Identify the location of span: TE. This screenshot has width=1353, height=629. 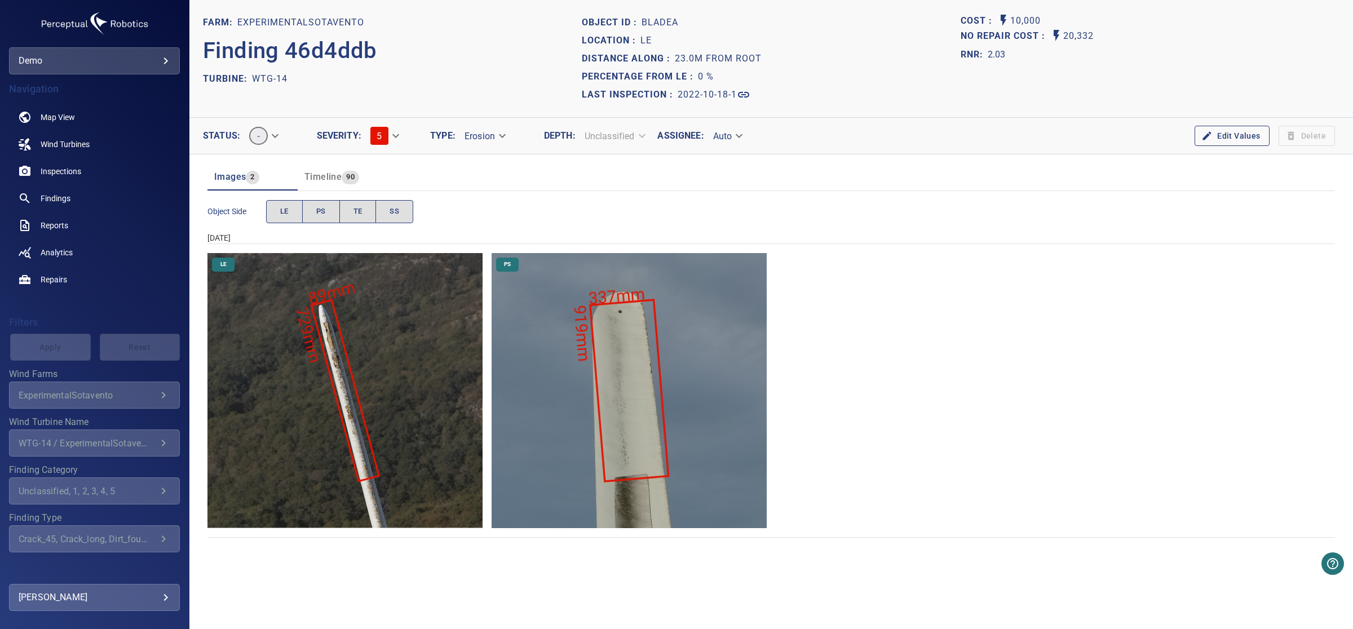
(358, 211).